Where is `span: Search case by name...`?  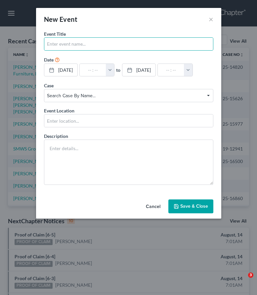 span: Search case by name... is located at coordinates (128, 96).